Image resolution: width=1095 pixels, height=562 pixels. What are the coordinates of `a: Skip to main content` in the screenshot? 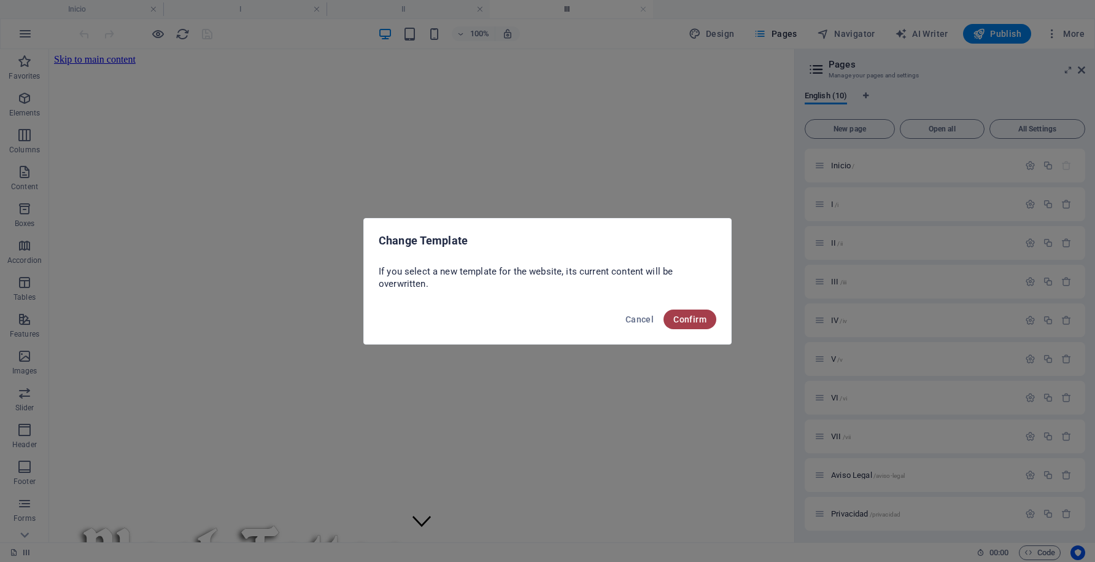 It's located at (45, 10).